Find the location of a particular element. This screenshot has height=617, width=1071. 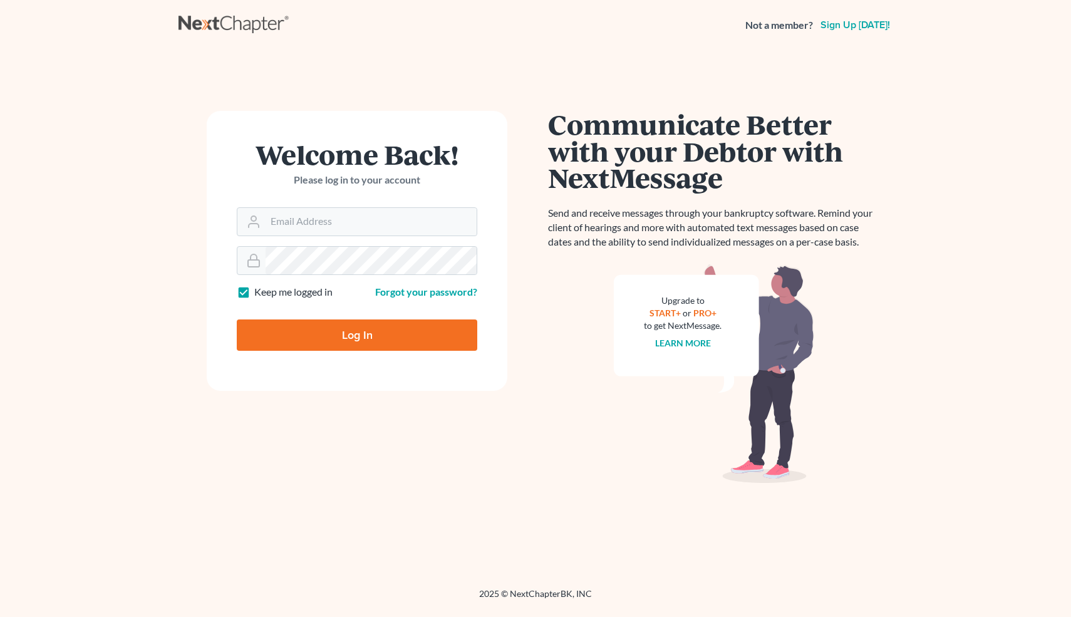

span: or is located at coordinates (687, 313).